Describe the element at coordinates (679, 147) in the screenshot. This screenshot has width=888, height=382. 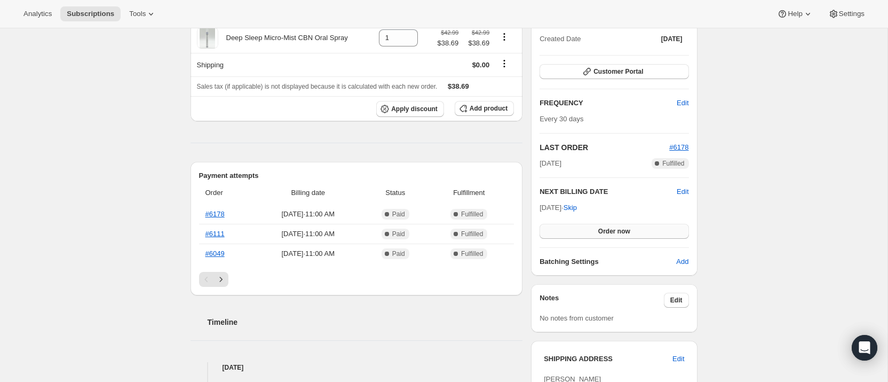
I see `span: #6178` at that location.